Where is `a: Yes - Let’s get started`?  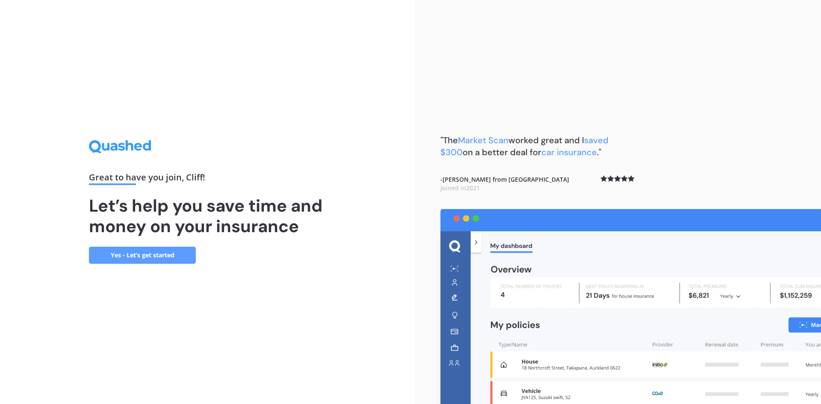
a: Yes - Let’s get started is located at coordinates (142, 255).